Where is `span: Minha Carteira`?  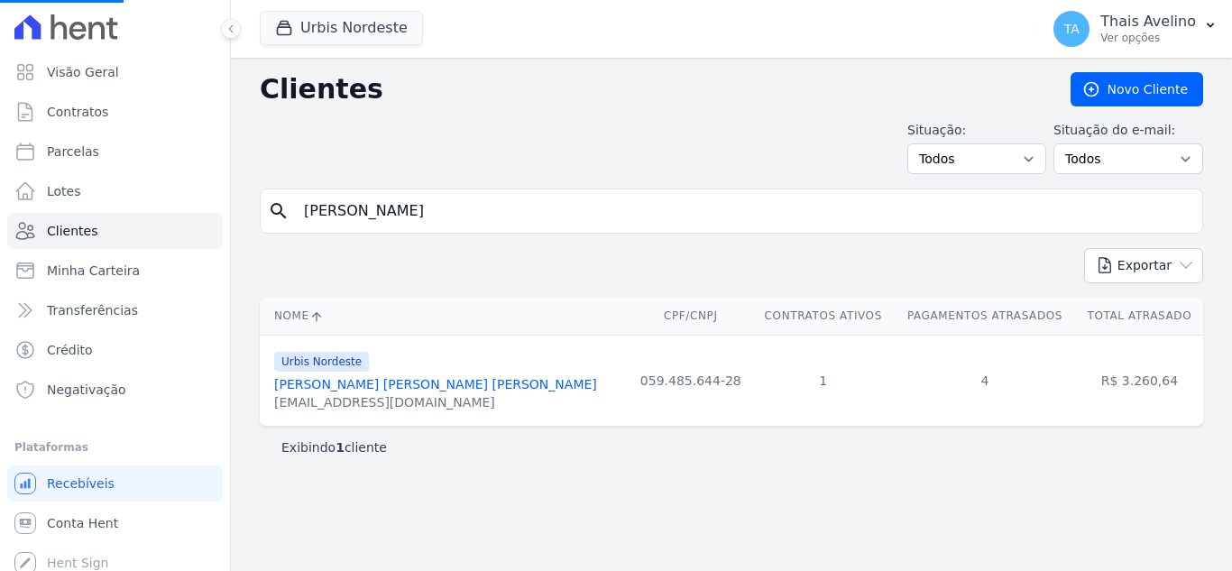 span: Minha Carteira is located at coordinates (93, 271).